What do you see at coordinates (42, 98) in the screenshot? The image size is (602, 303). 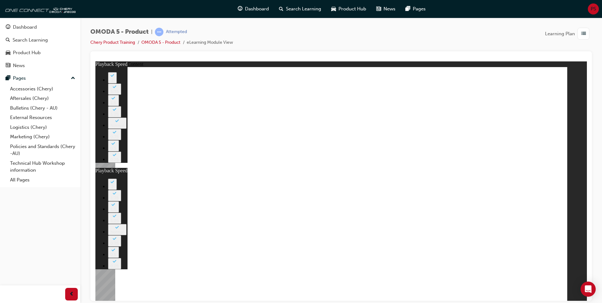 I see `a: Aftersales (Chery)` at bounding box center [42, 98].